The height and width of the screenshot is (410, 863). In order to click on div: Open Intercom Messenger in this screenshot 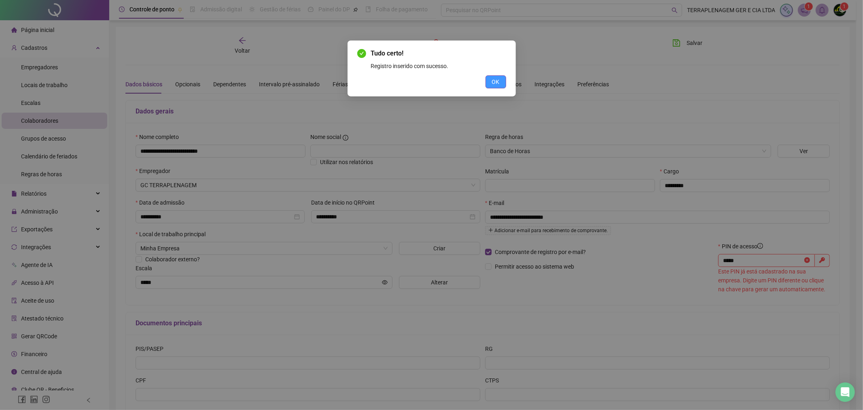, I will do `click(845, 392)`.